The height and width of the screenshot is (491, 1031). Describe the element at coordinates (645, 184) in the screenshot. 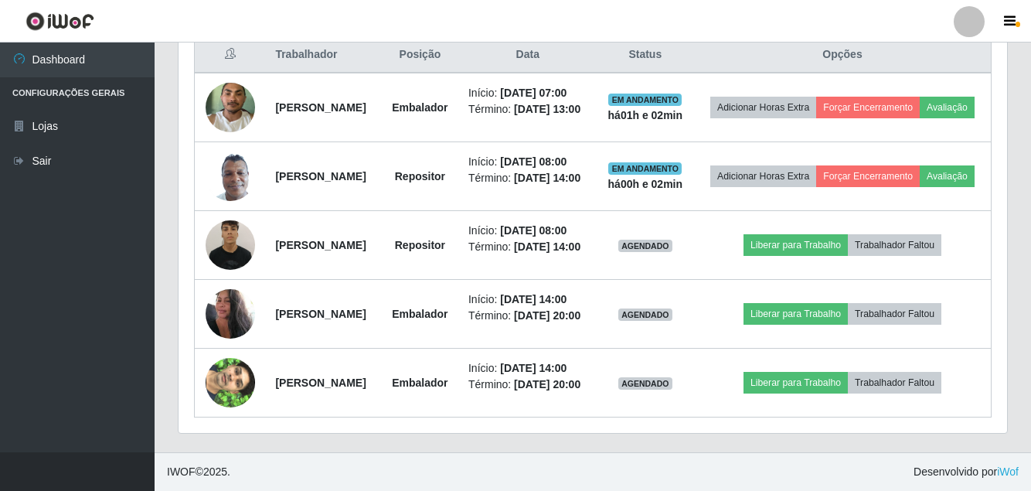

I see `strong: há 00 h e 02 min` at that location.